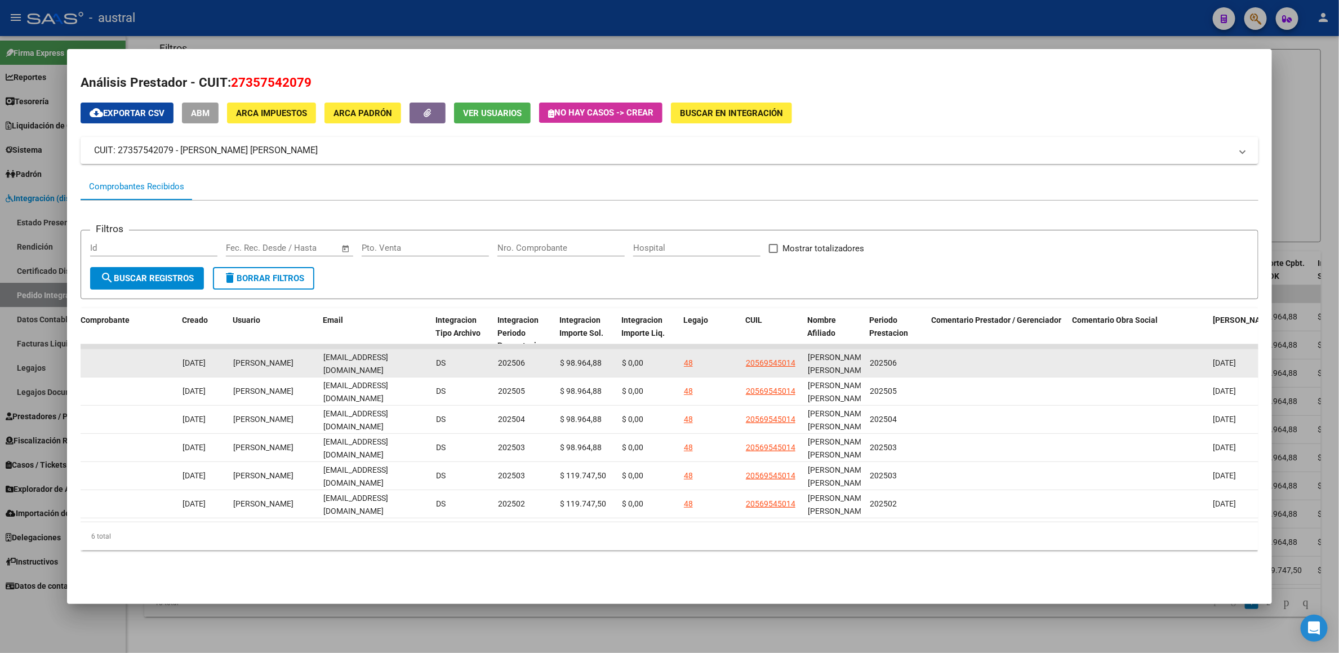 The height and width of the screenshot is (653, 1339). I want to click on span: Comentario Prestador / Gerenciador, so click(996, 320).